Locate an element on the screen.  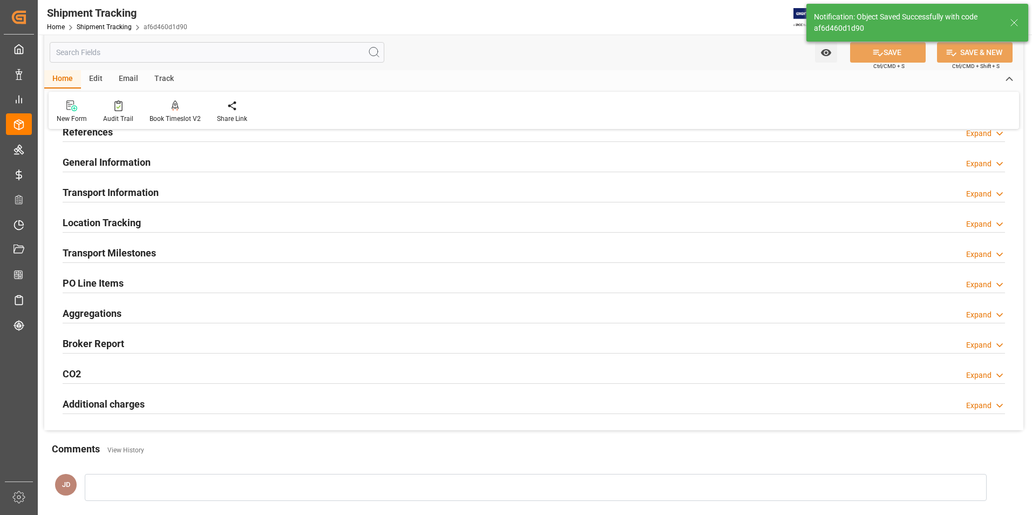
button: SAVE is located at coordinates (888, 52).